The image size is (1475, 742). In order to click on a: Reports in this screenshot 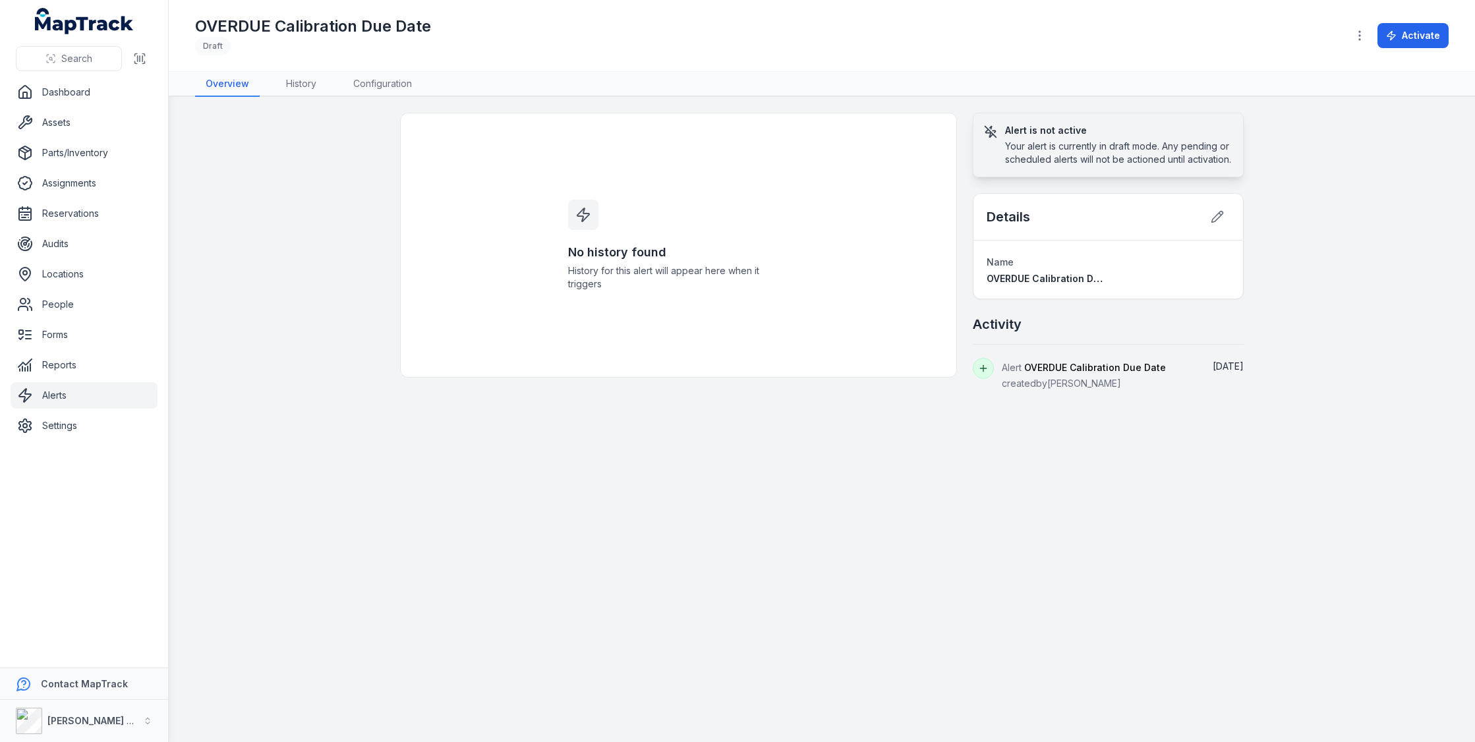, I will do `click(84, 365)`.